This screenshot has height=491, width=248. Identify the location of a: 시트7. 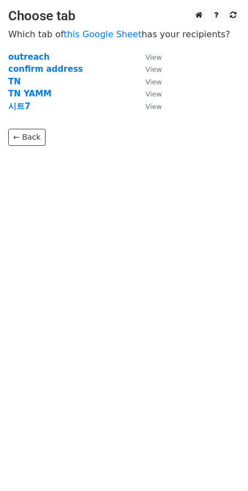
(19, 106).